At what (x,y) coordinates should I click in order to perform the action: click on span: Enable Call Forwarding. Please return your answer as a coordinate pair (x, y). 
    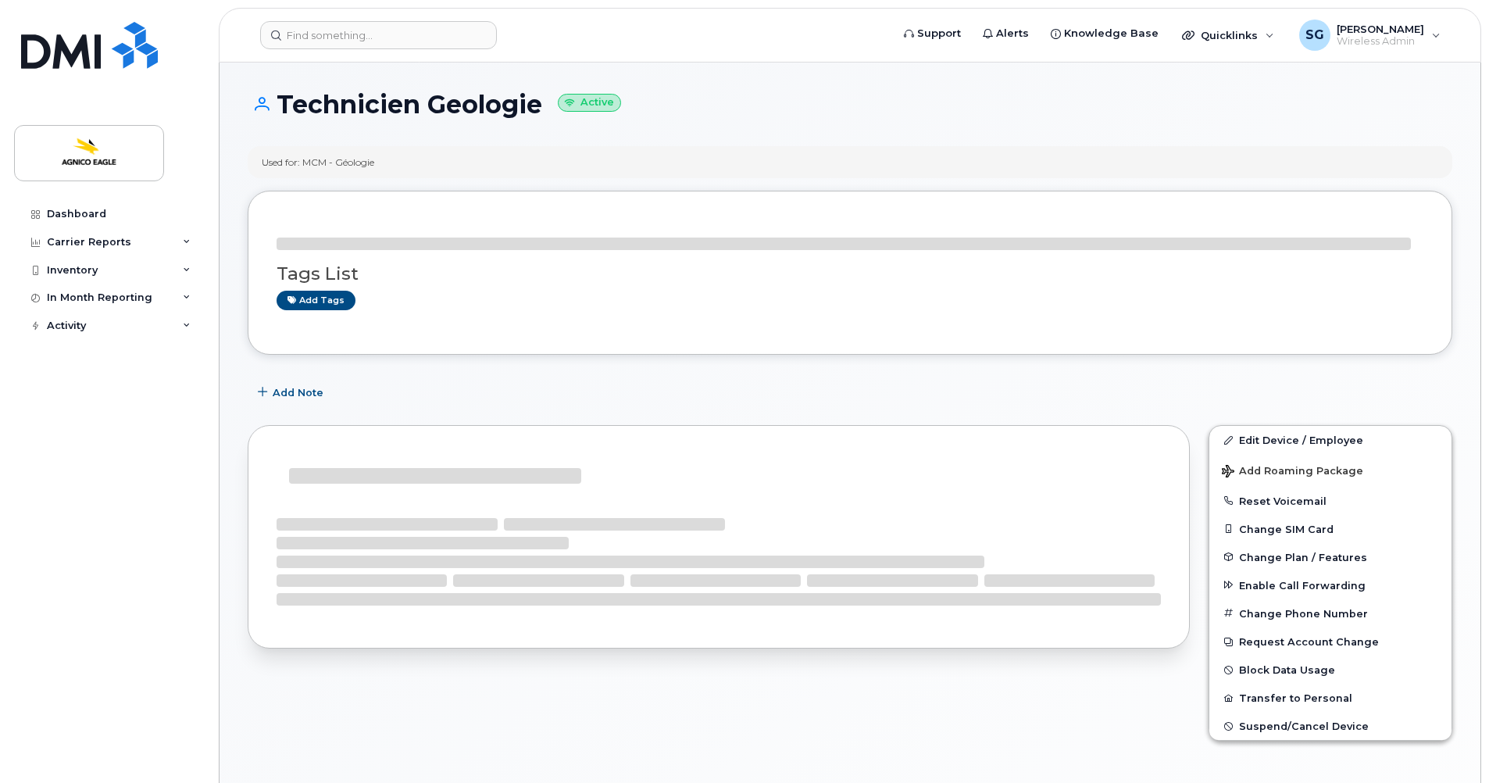
    Looking at the image, I should click on (1302, 584).